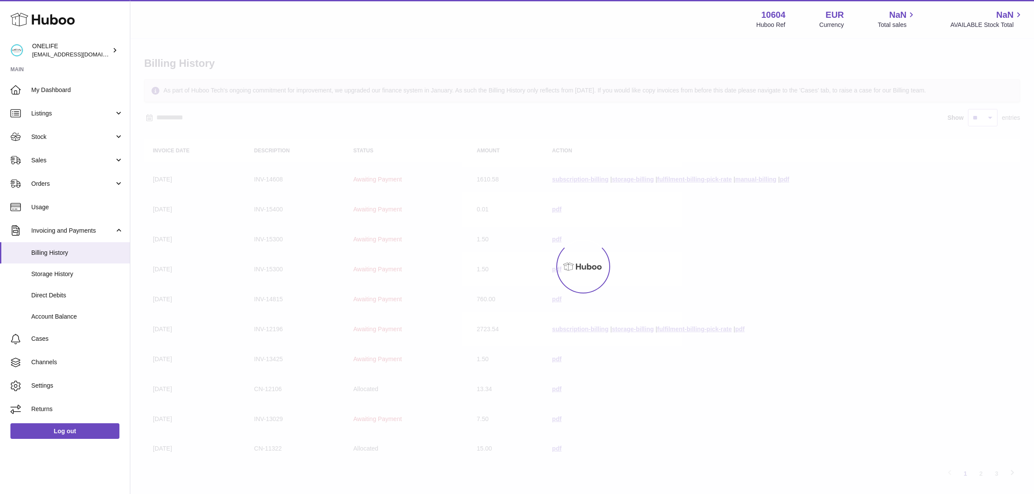 The height and width of the screenshot is (494, 1034). Describe the element at coordinates (987, 25) in the screenshot. I see `span: AVAILABLE Stock Total` at that location.